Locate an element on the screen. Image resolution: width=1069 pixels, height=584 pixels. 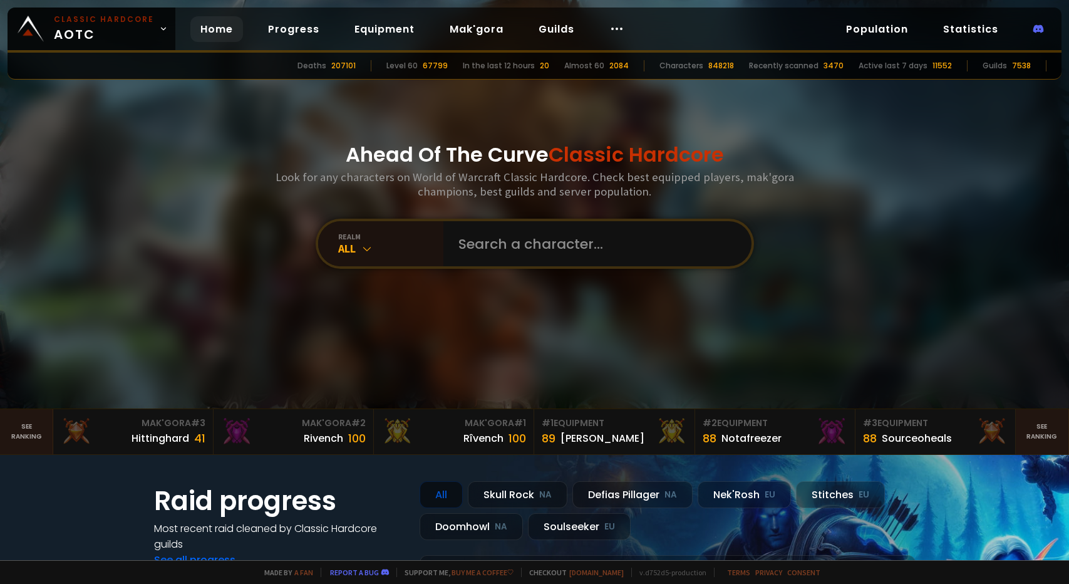
div: Rîvench is located at coordinates (484, 438).